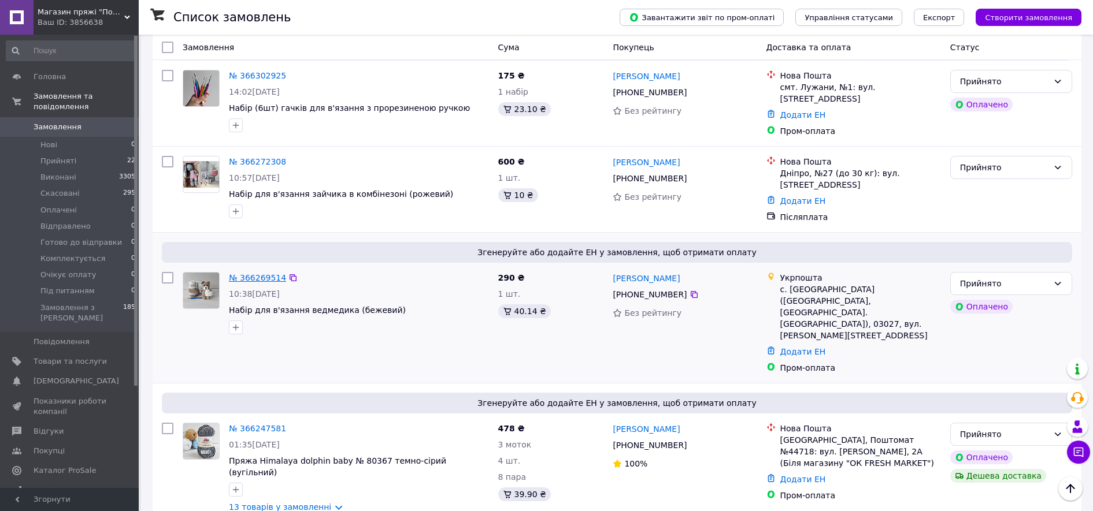  I want to click on span: Показники роботи компанії, so click(70, 407).